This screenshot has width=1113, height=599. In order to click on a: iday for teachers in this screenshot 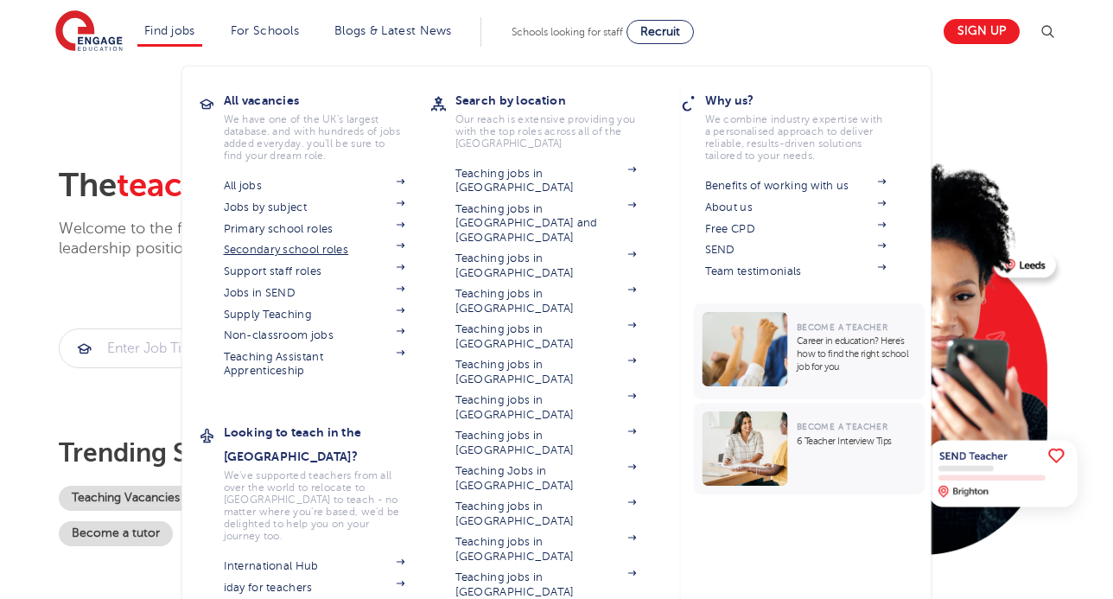, I will do `click(315, 588)`.